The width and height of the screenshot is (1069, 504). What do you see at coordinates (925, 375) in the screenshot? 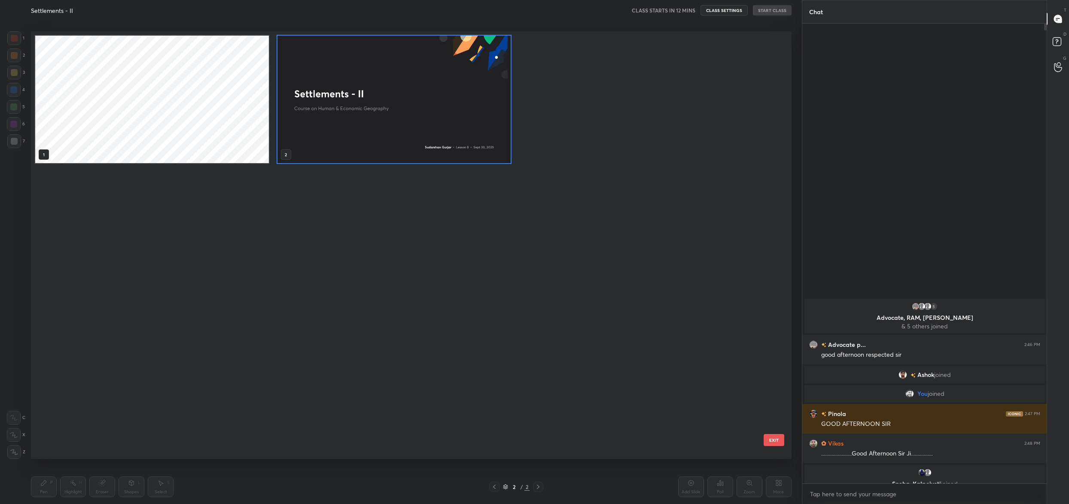
I see `span: Ashok` at bounding box center [925, 375].